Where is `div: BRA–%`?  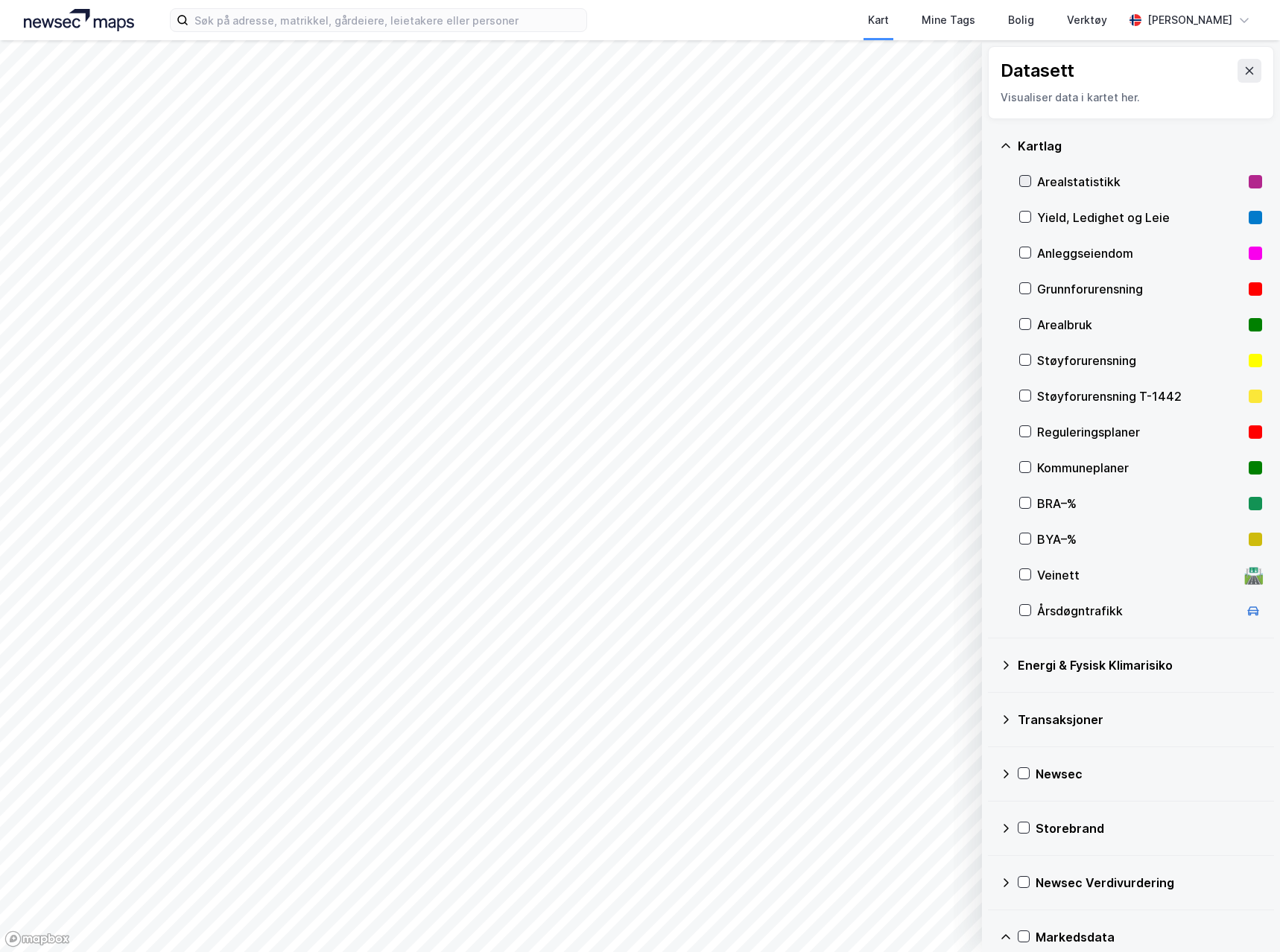 div: BRA–% is located at coordinates (1140, 503).